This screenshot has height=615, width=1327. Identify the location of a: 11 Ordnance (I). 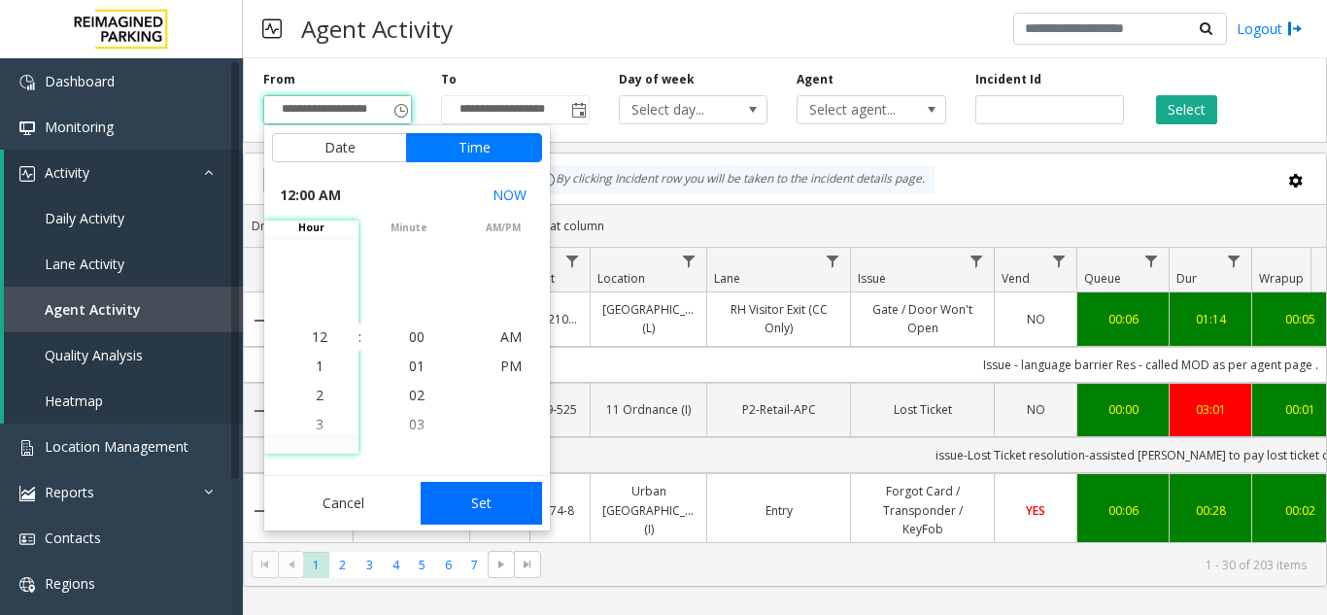
(648, 409).